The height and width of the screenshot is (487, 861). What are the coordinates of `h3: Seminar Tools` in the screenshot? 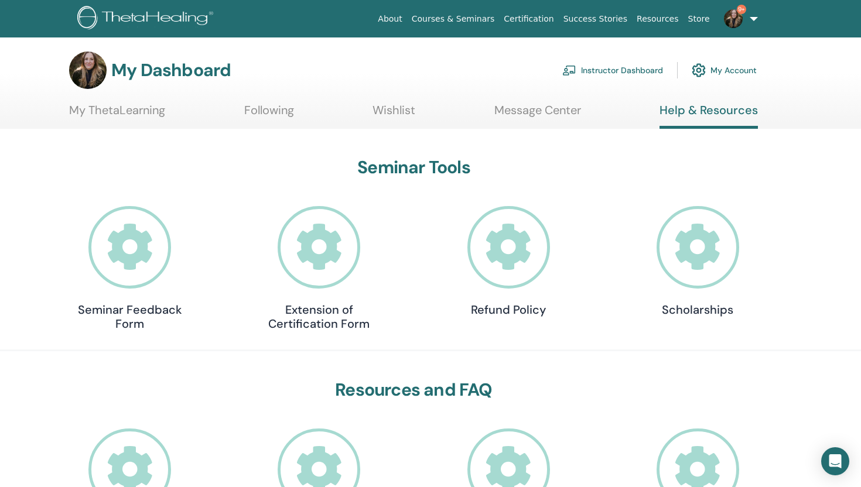 It's located at (414, 167).